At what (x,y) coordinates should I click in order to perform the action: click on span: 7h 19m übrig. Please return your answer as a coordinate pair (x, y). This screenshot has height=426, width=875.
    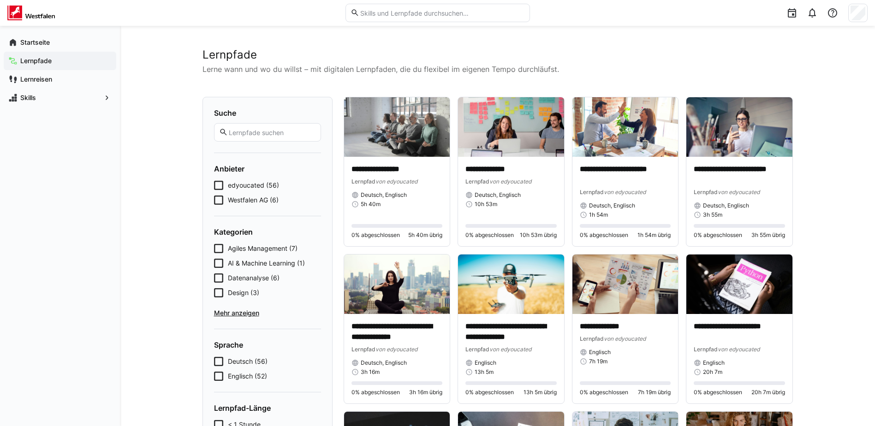
    Looking at the image, I should click on (654, 393).